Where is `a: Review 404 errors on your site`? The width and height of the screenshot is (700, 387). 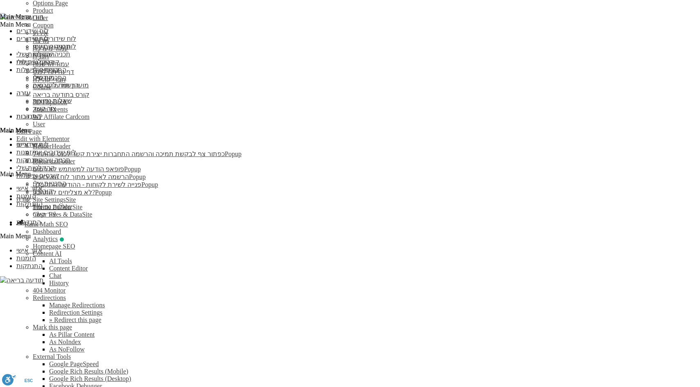 a: Review 404 errors on your site is located at coordinates (49, 290).